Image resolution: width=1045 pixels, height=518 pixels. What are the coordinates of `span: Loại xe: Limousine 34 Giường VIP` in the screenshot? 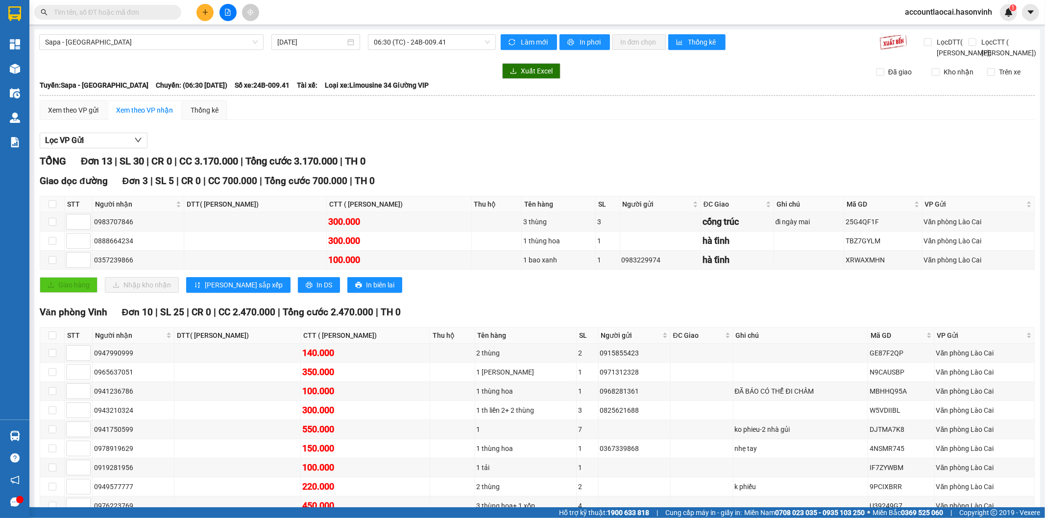 It's located at (377, 85).